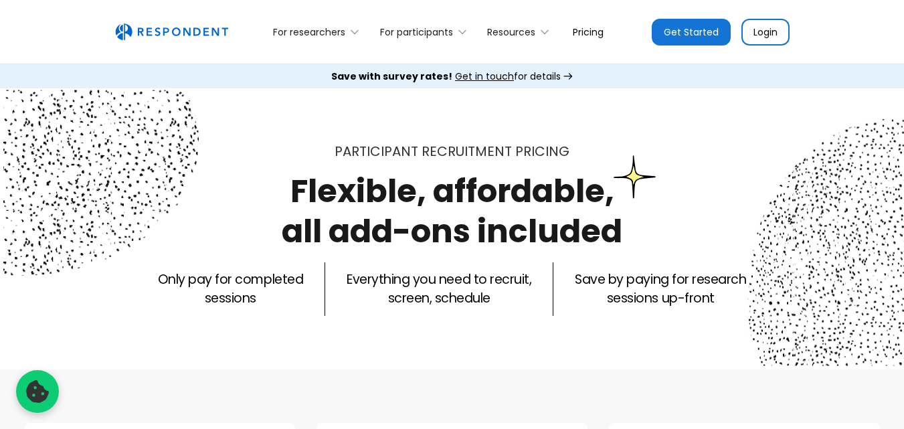  I want to click on span: PRICING, so click(542, 151).